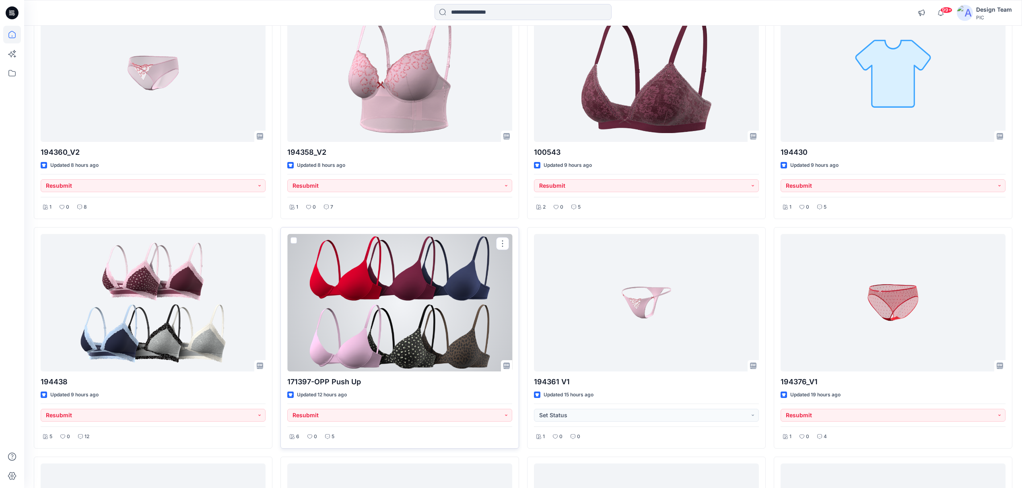  What do you see at coordinates (153, 382) in the screenshot?
I see `p: 194438` at bounding box center [153, 382].